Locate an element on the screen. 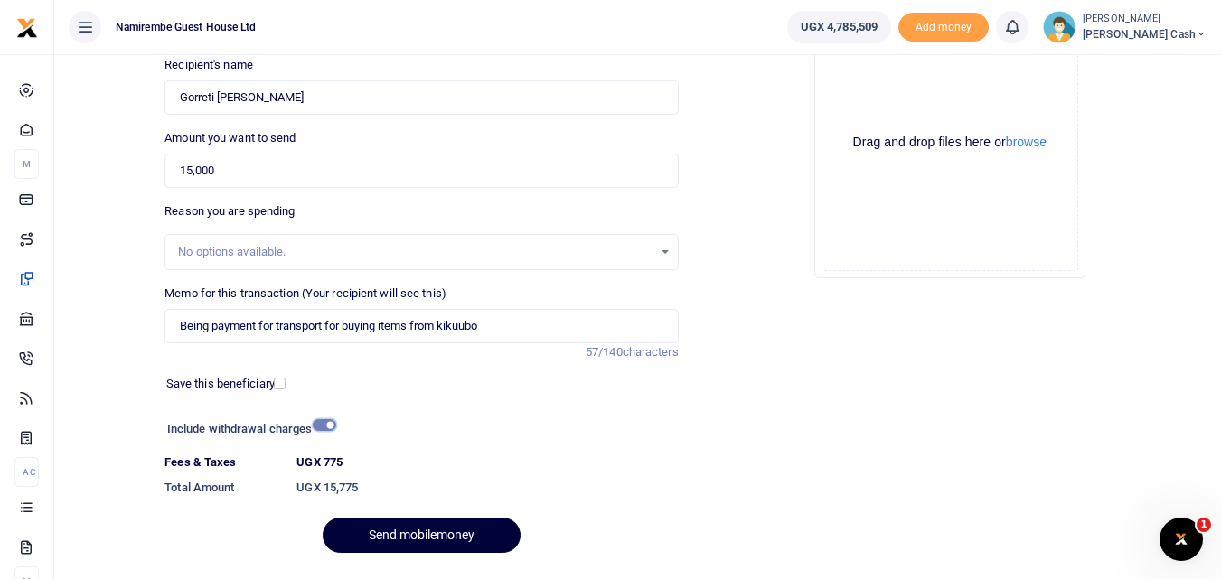  div: File Uploader is located at coordinates (950, 143).